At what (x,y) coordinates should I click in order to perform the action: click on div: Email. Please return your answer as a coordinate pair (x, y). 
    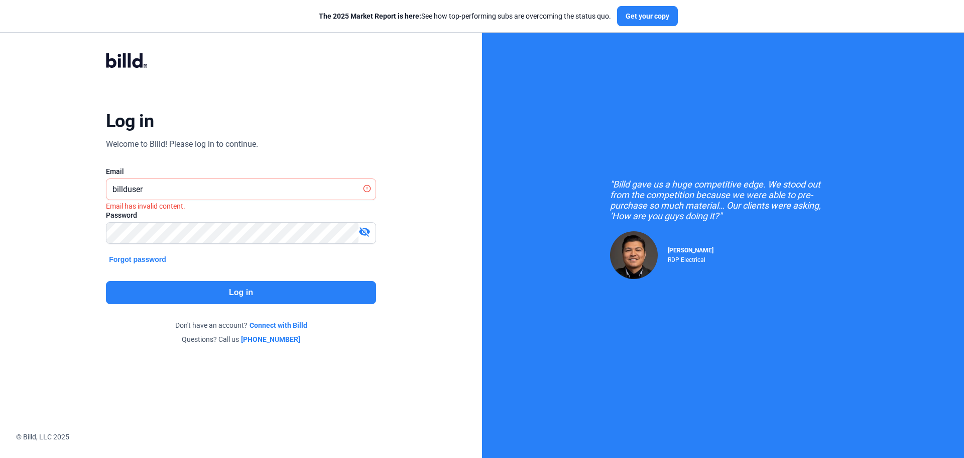
    Looking at the image, I should click on (241, 171).